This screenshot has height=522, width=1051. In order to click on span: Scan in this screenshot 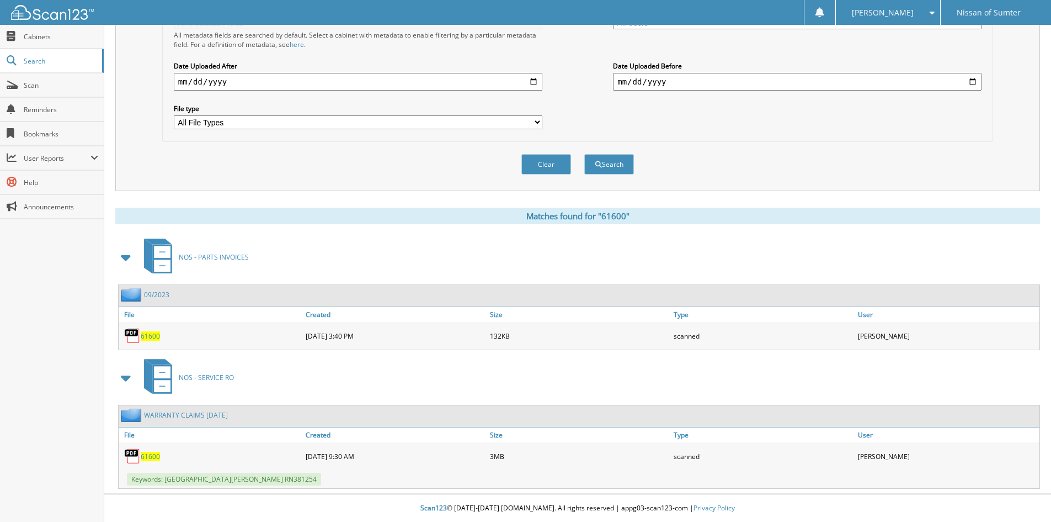, I will do `click(61, 85)`.